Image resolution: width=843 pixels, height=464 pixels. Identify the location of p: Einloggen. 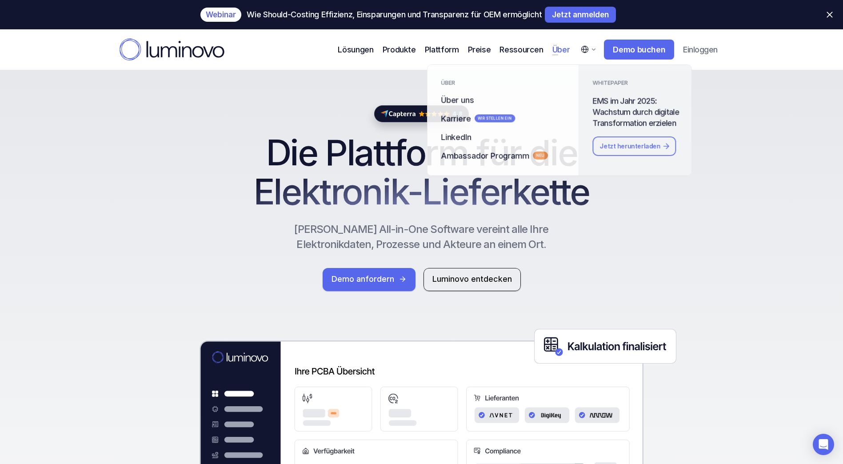
(700, 50).